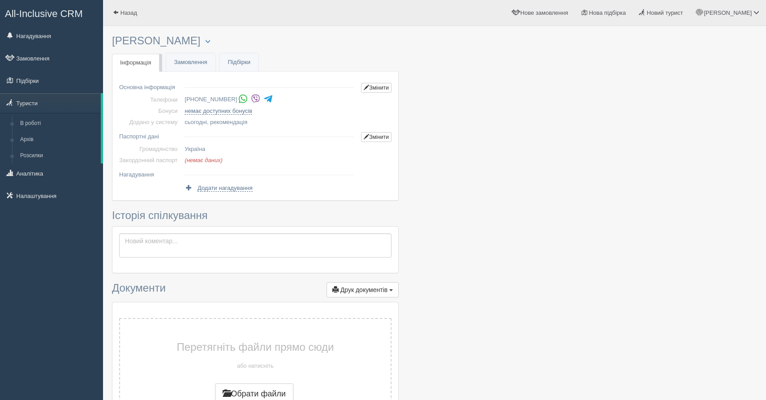 The image size is (766, 400). I want to click on h3: Історія спілкування, so click(255, 216).